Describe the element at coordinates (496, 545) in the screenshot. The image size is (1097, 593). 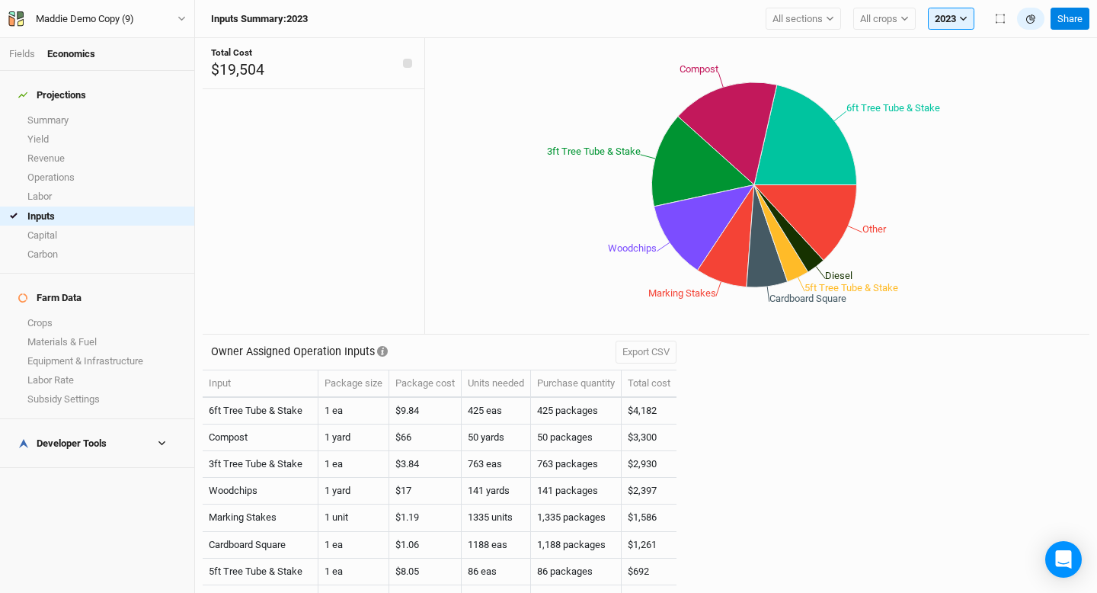
I see `td: 1188 eas` at that location.